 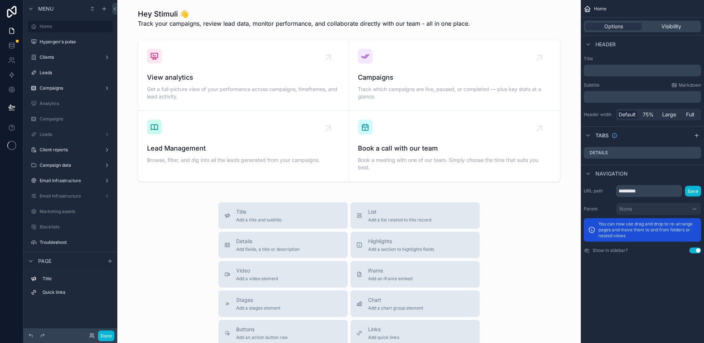 What do you see at coordinates (390, 278) in the screenshot?
I see `span: Add an iframe embed` at bounding box center [390, 278].